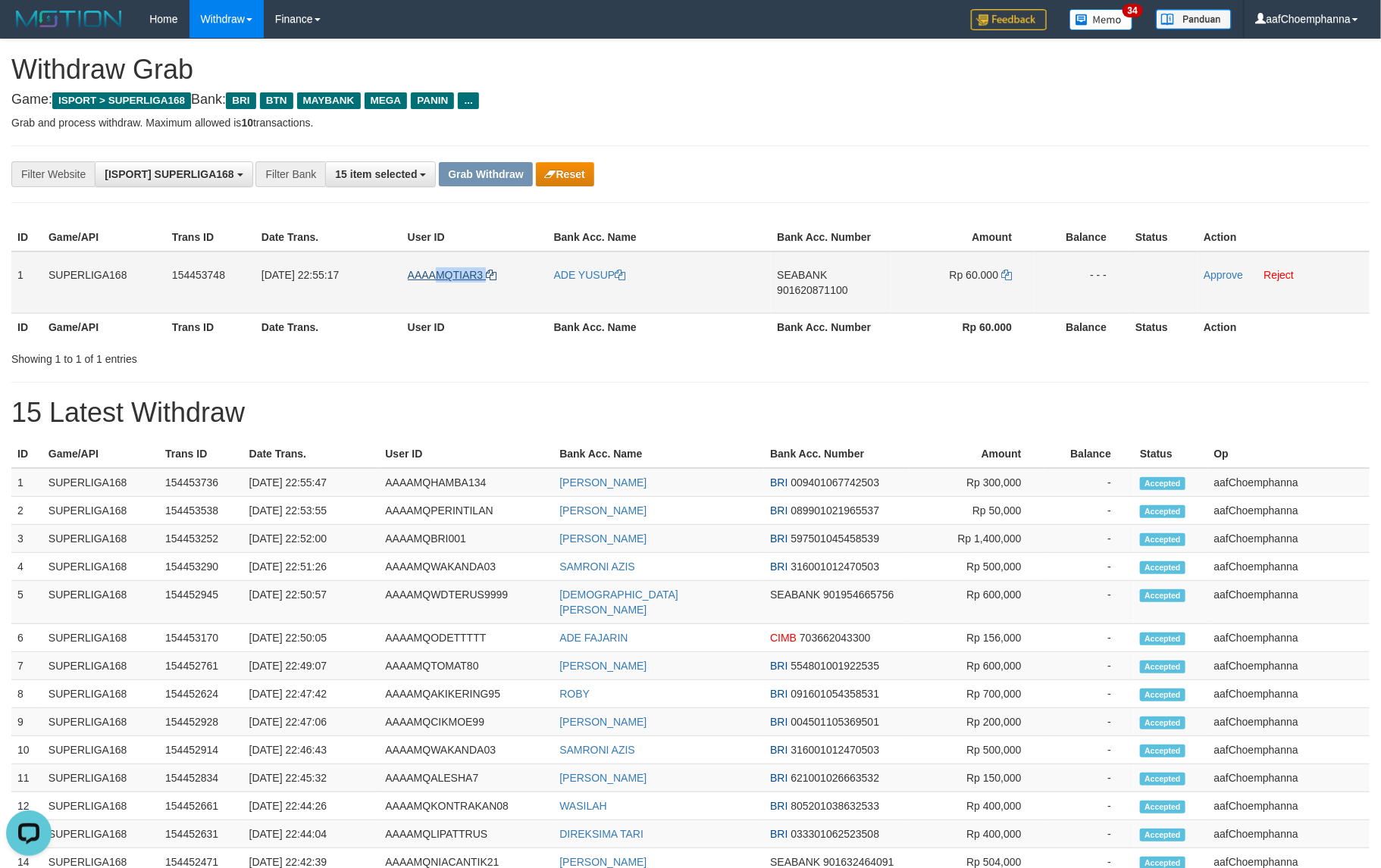 This screenshot has width=1381, height=868. What do you see at coordinates (691, 70) in the screenshot?
I see `h1: Withdraw Grab` at bounding box center [691, 70].